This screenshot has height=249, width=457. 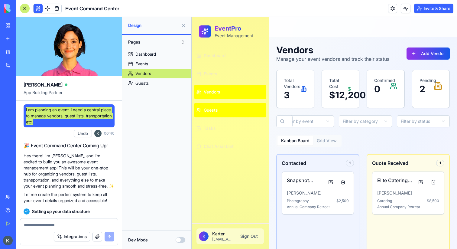 What do you see at coordinates (147, 78) in the screenshot?
I see `p: $ 12,200` at bounding box center [147, 78].